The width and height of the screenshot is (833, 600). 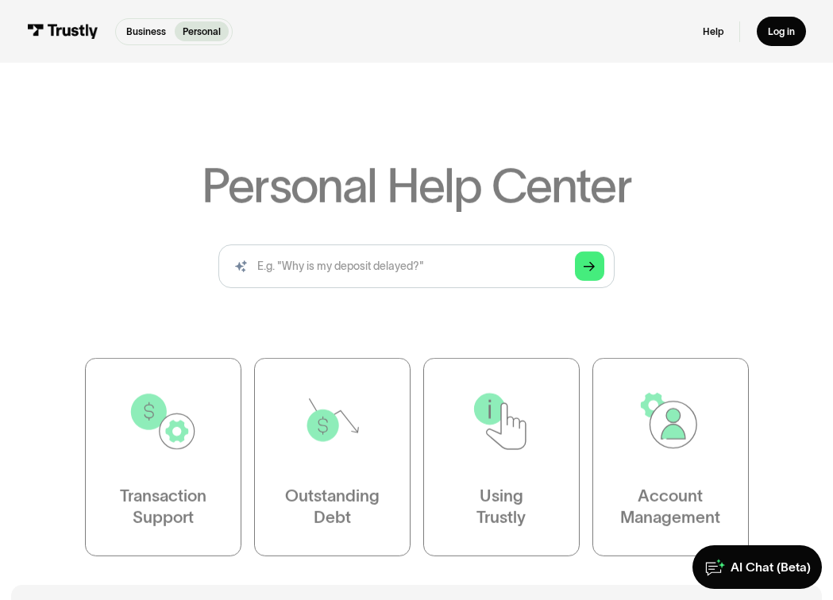 What do you see at coordinates (770, 568) in the screenshot?
I see `div: AI Chat (Beta)` at bounding box center [770, 568].